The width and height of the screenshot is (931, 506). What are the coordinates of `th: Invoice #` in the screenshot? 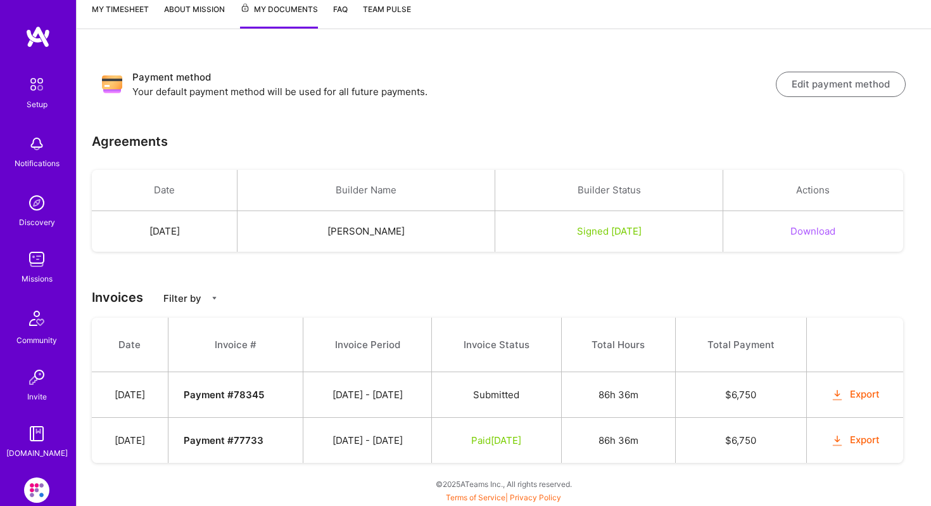 It's located at (235, 345).